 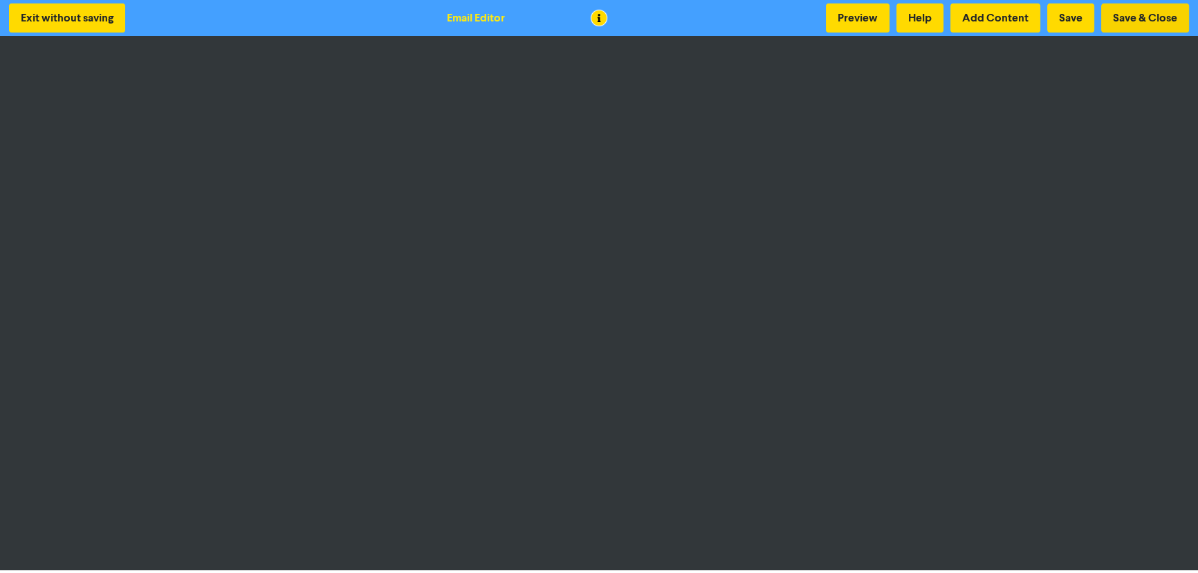 What do you see at coordinates (67, 18) in the screenshot?
I see `button: Exit without saving` at bounding box center [67, 18].